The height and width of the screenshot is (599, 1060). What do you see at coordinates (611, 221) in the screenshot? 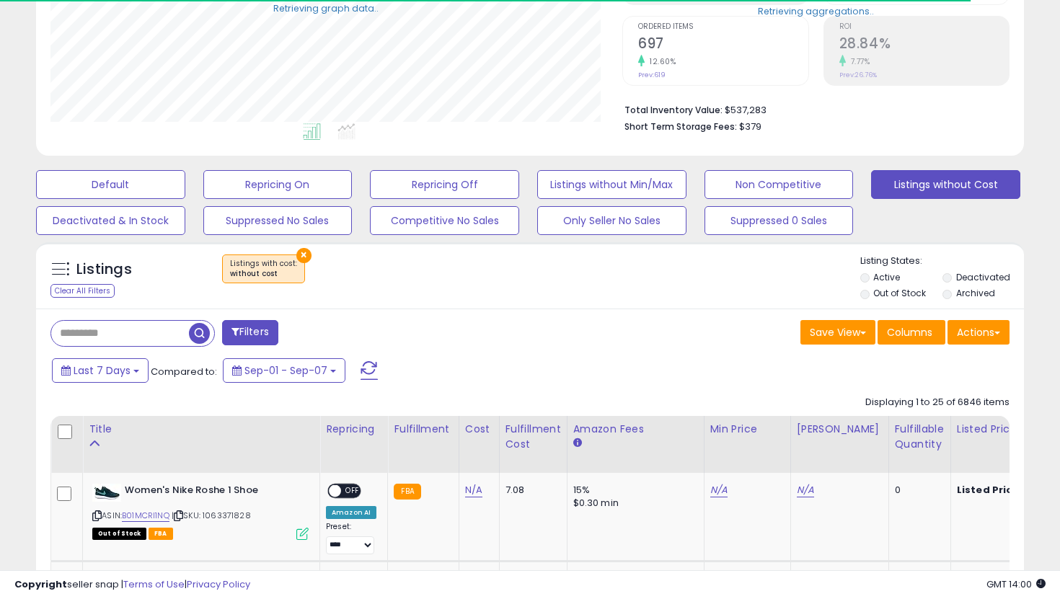
I see `button: Only Seller No Sales` at bounding box center [611, 221].